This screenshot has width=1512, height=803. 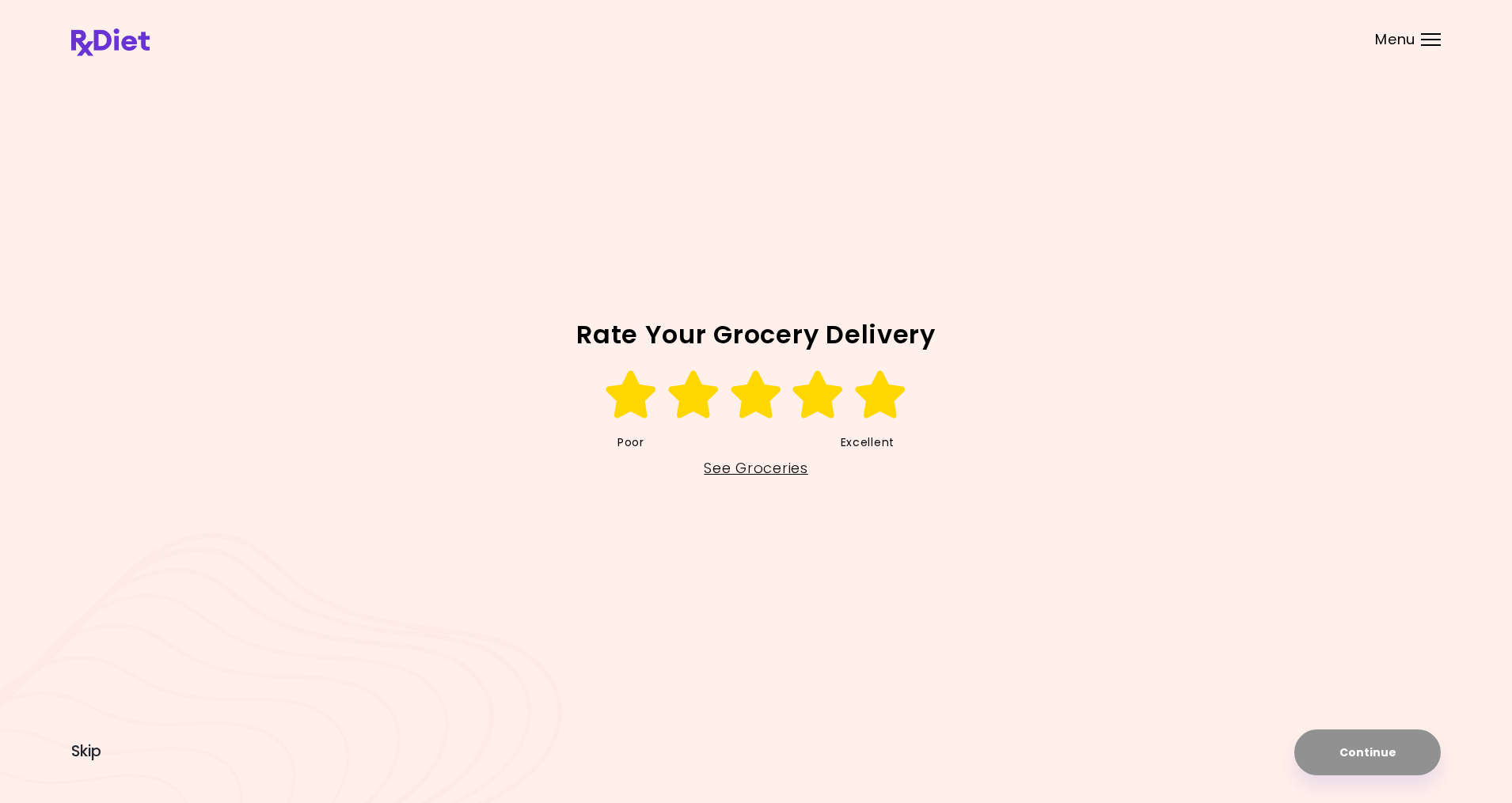 What do you see at coordinates (868, 443) in the screenshot?
I see `span: Excellent` at bounding box center [868, 443].